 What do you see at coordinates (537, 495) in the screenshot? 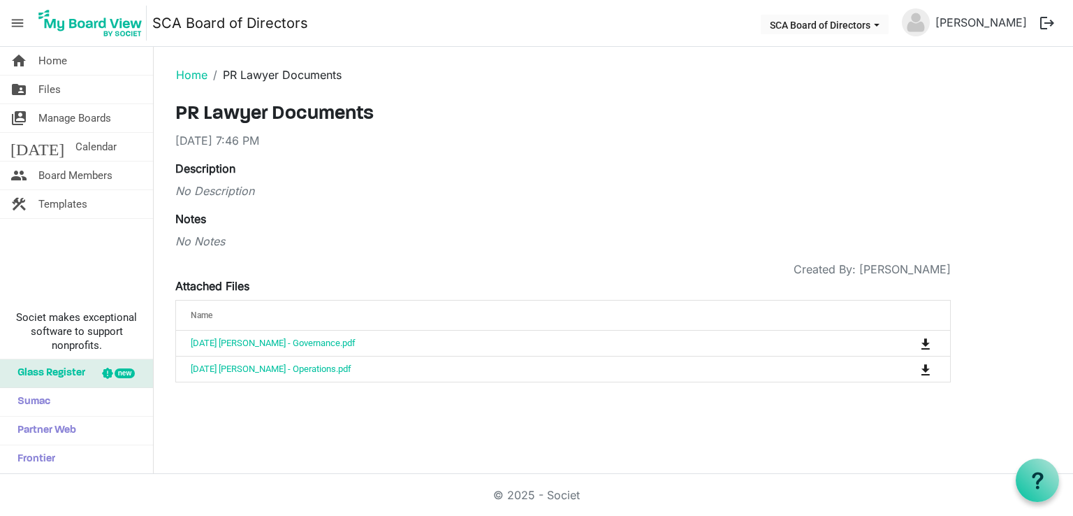
I see `a: © 2025 - Societ` at bounding box center [537, 495].